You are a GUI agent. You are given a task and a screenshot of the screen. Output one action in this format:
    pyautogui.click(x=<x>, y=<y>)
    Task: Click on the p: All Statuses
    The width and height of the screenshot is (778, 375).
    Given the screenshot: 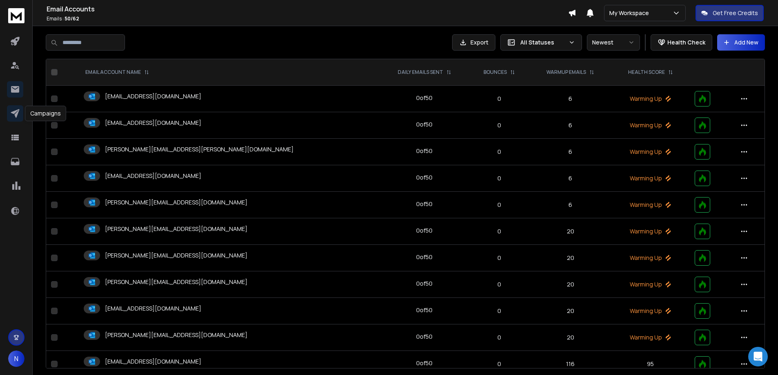 What is the action you would take?
    pyautogui.click(x=542, y=42)
    